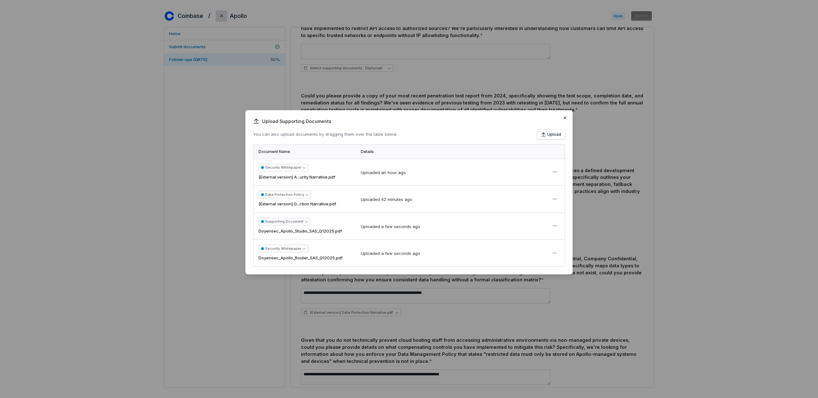 This screenshot has width=818, height=398. Describe the element at coordinates (300, 231) in the screenshot. I see `span: Doyensec_Apollo_Studio_SAS_Q12025.pdf` at that location.